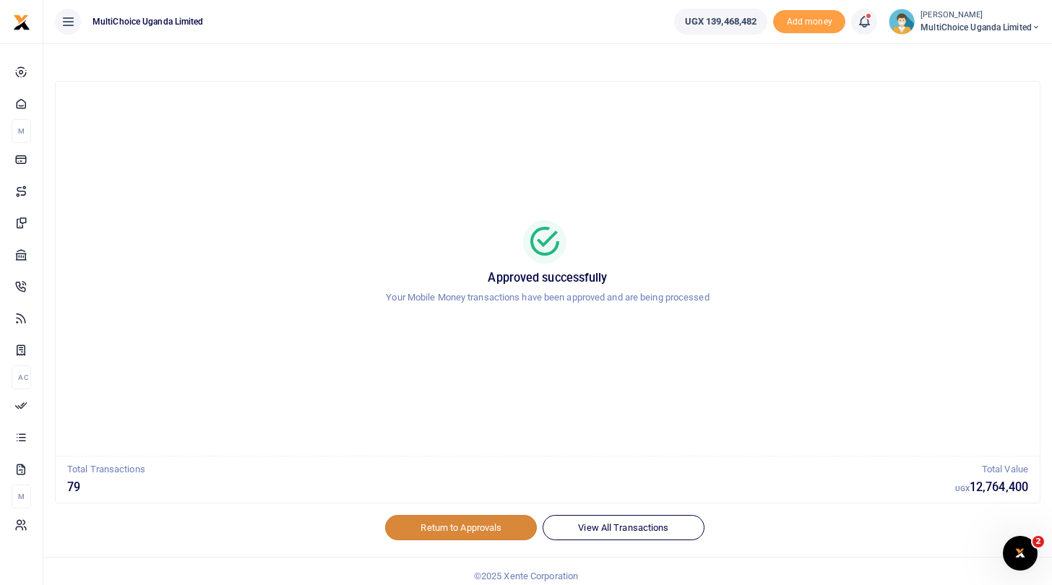 Image resolution: width=1052 pixels, height=585 pixels. What do you see at coordinates (461, 528) in the screenshot?
I see `a: Return to Approvals` at bounding box center [461, 528].